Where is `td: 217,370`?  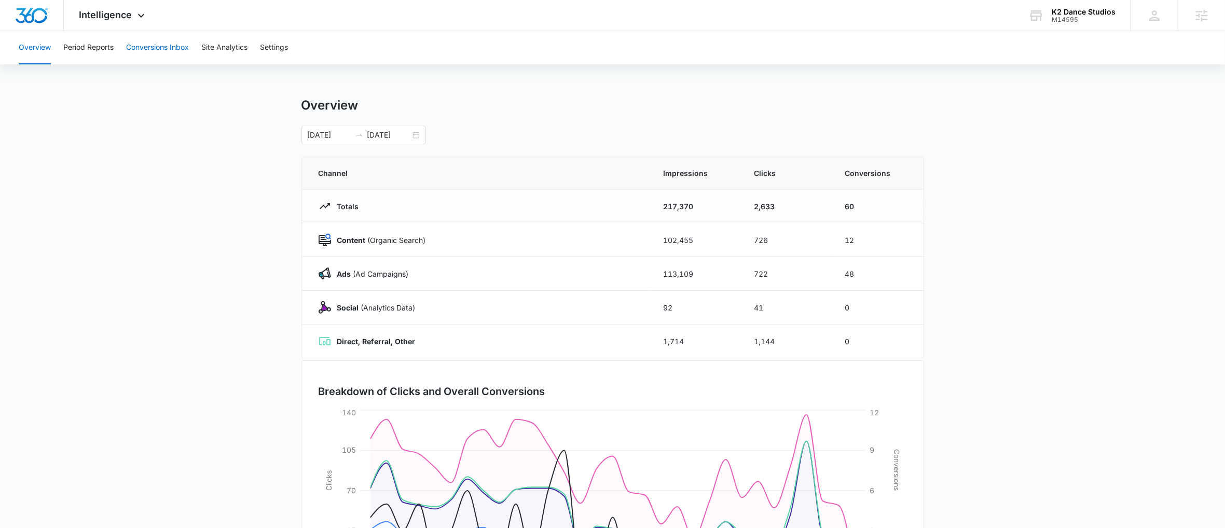 td: 217,370 is located at coordinates (696, 206).